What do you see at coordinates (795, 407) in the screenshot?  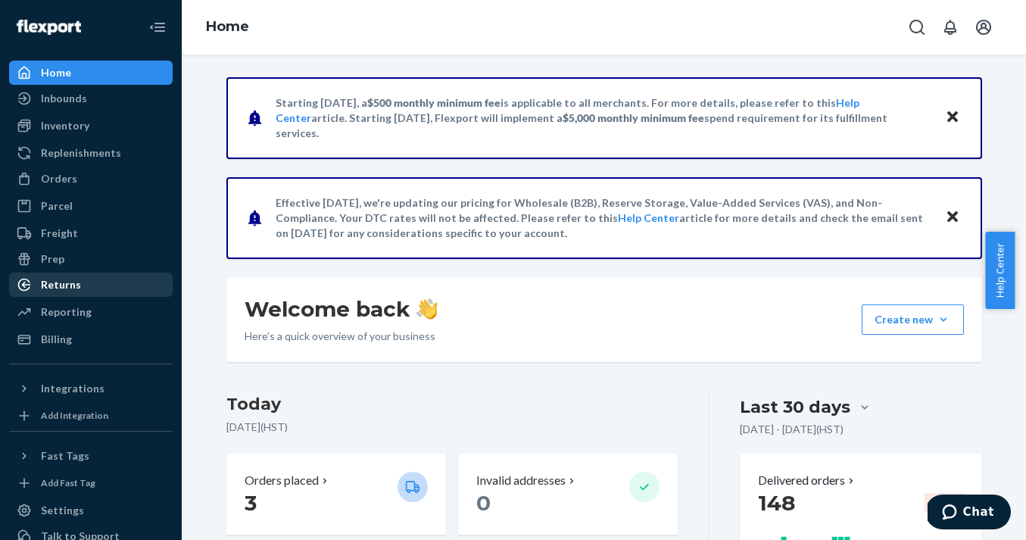 I see `div: Last 30 days` at bounding box center [795, 407].